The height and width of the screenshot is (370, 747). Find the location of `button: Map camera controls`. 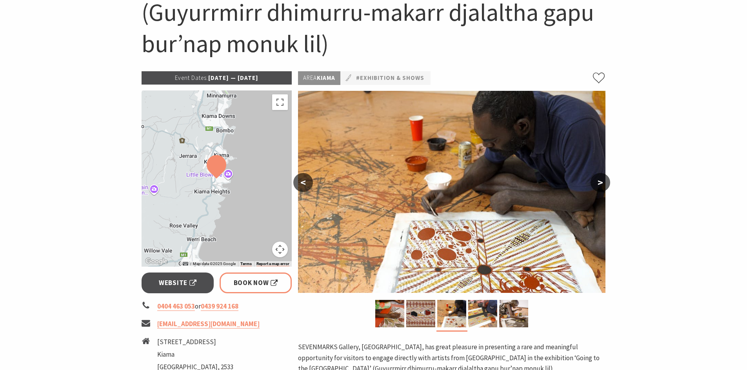

button: Map camera controls is located at coordinates (280, 250).